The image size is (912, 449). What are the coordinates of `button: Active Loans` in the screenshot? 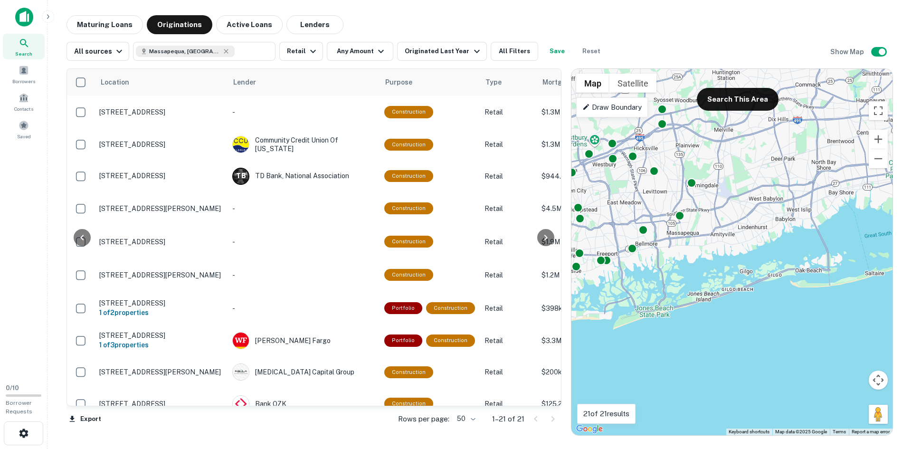 It's located at (249, 25).